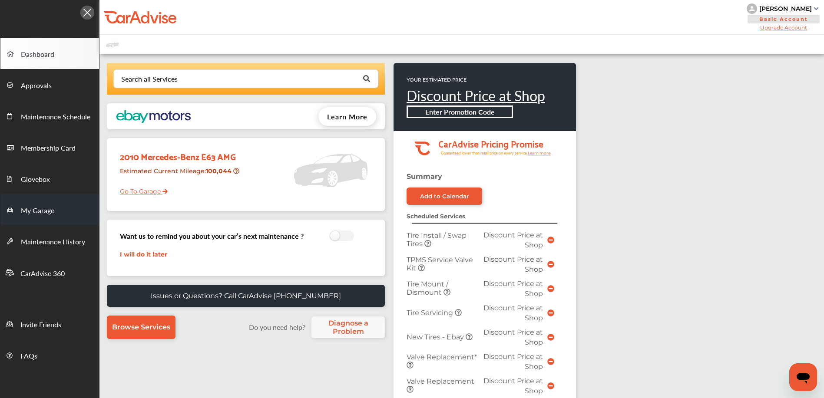  I want to click on span: Tire Mount / Dismount, so click(427, 288).